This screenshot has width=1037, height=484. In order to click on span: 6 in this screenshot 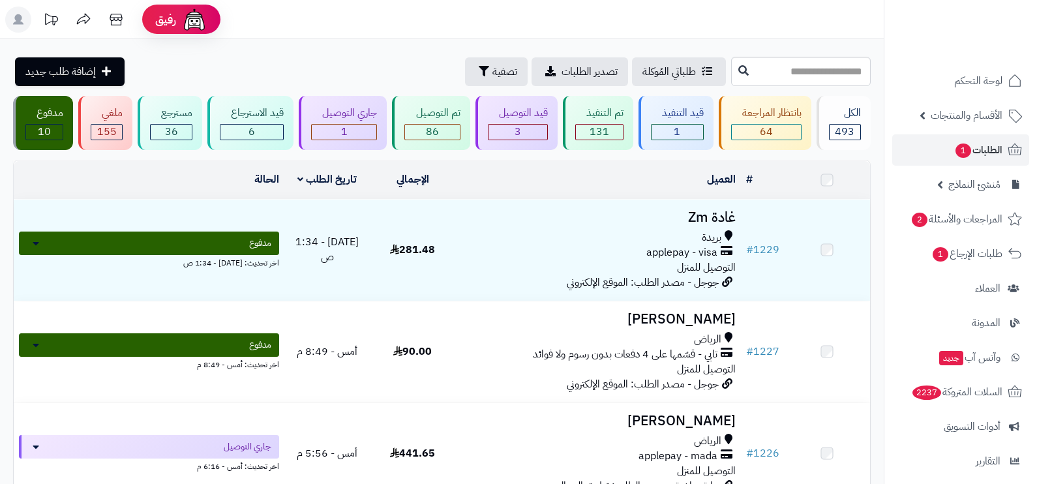, I will do `click(252, 132)`.